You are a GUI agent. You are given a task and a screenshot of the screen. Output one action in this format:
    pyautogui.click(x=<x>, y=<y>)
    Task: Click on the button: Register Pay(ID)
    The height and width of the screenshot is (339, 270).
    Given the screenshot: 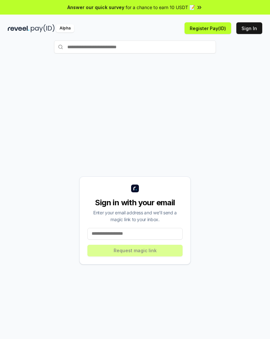 What is the action you would take?
    pyautogui.click(x=208, y=28)
    